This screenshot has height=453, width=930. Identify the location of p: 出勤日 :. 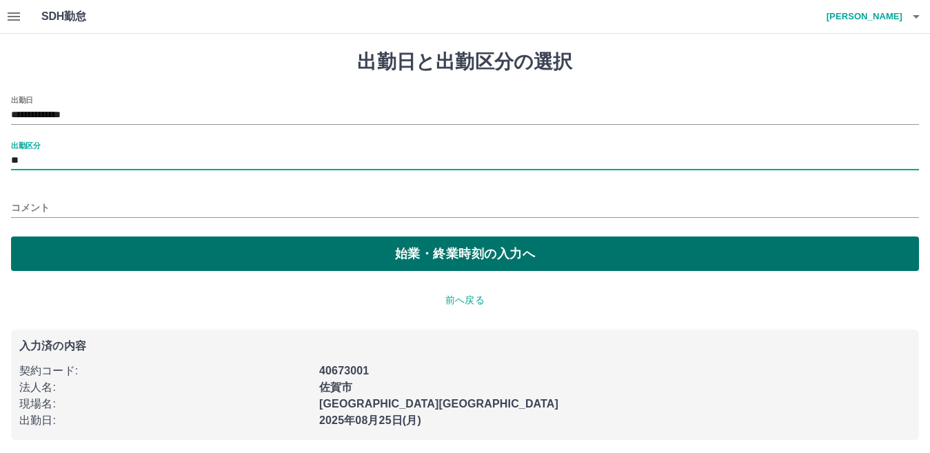
(165, 421).